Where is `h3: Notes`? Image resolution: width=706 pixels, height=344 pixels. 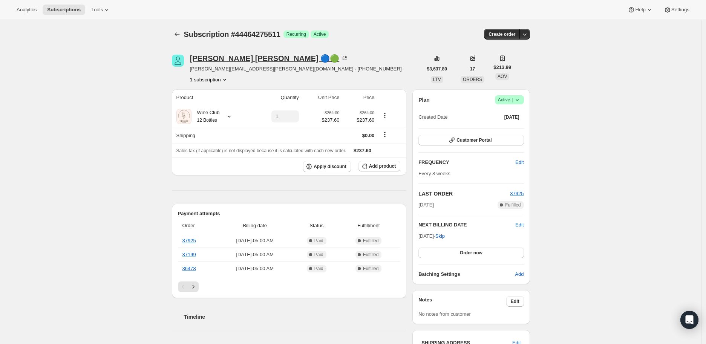 h3: Notes is located at coordinates (462, 302).